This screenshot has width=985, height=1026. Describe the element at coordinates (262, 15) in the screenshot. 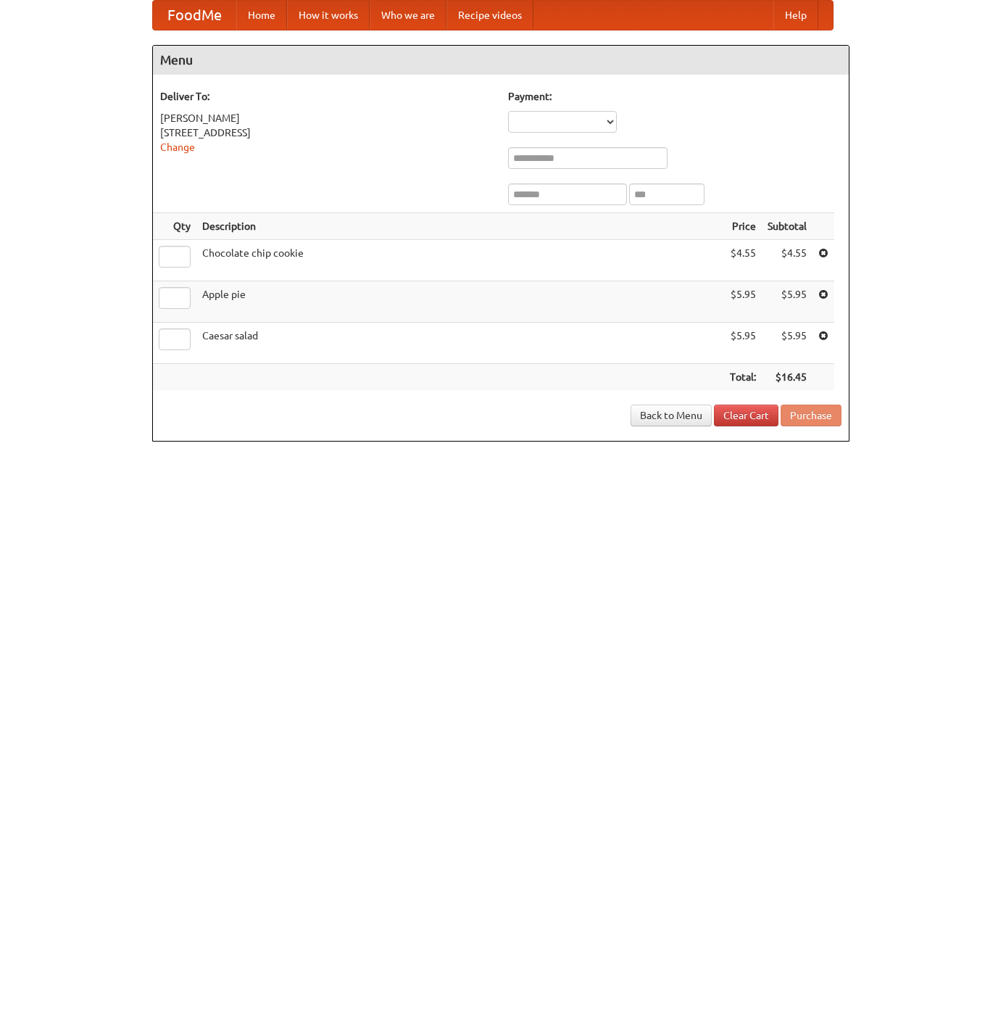

I see `a: Home` at that location.